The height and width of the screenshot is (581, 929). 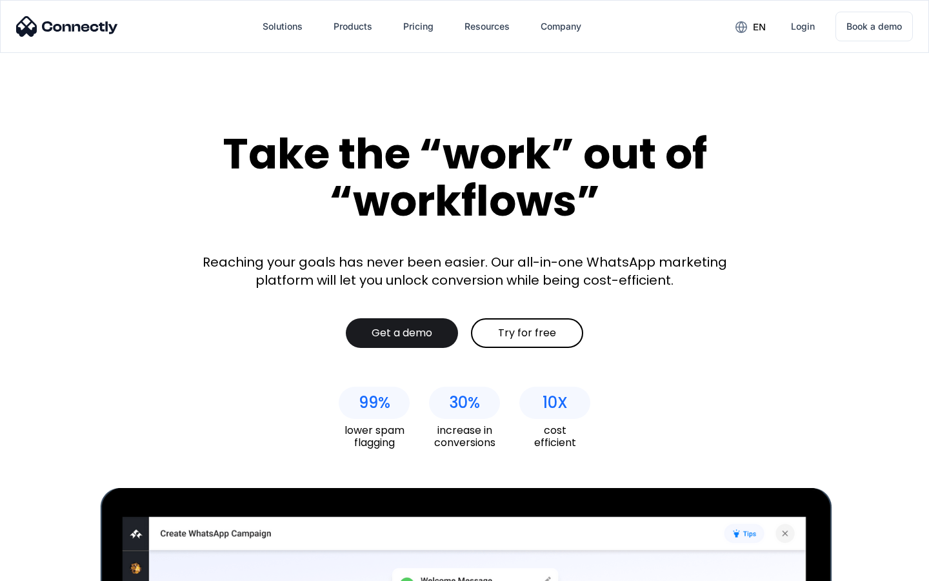 I want to click on div: Login, so click(x=803, y=26).